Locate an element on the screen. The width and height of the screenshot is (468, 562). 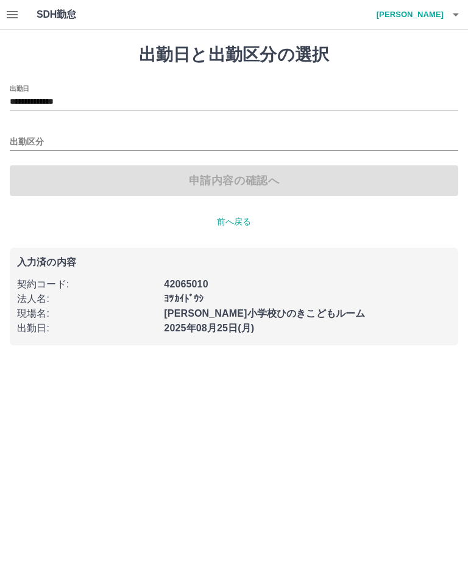
p: 現場名 : is located at coordinates (87, 314).